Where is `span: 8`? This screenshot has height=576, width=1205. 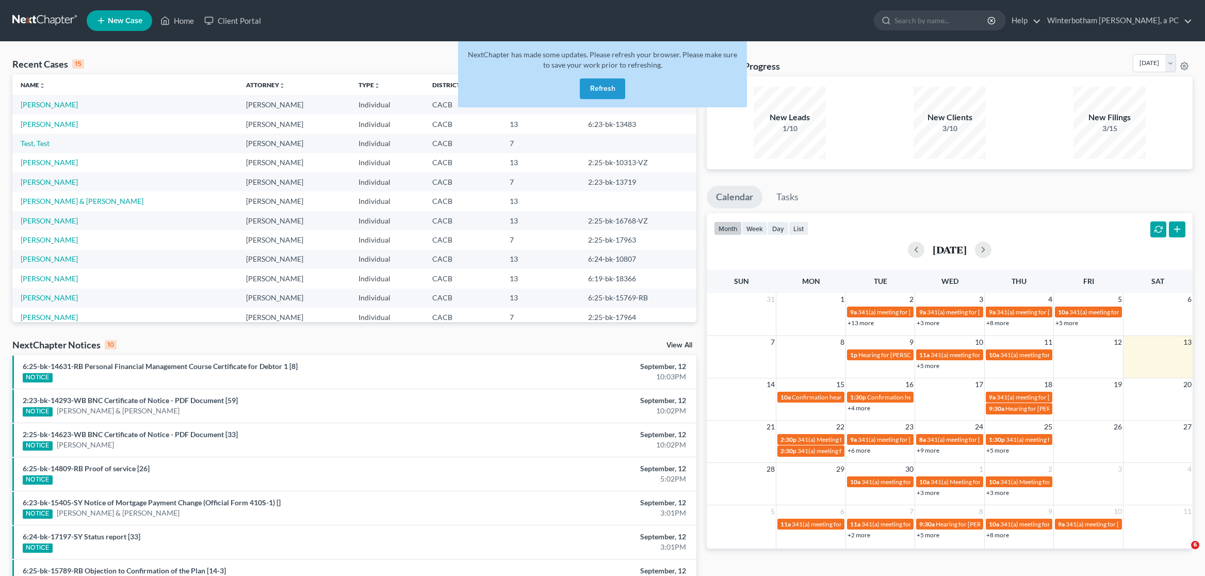
span: 8 is located at coordinates (843, 342).